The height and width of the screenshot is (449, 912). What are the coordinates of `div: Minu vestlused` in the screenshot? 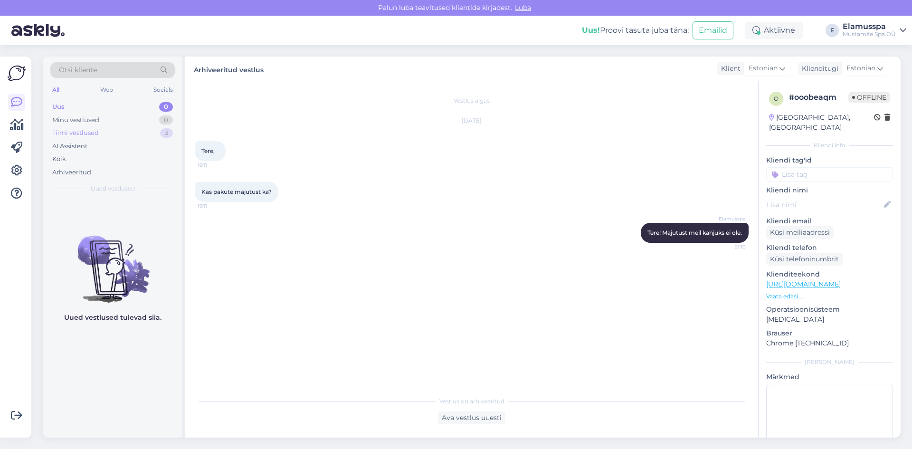 It's located at (76, 120).